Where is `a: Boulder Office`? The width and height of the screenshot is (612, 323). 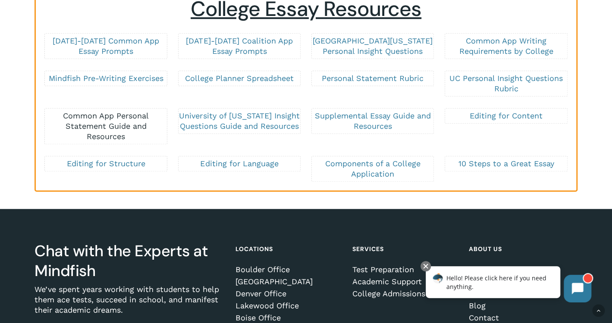
a: Boulder Office is located at coordinates (288, 270).